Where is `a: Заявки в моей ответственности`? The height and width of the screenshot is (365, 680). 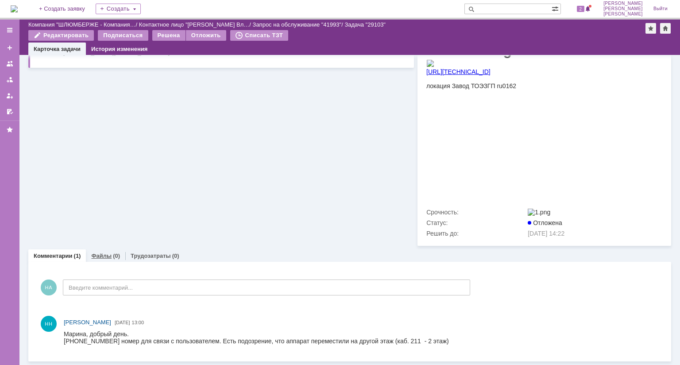
a: Заявки в моей ответственности is located at coordinates (10, 80).